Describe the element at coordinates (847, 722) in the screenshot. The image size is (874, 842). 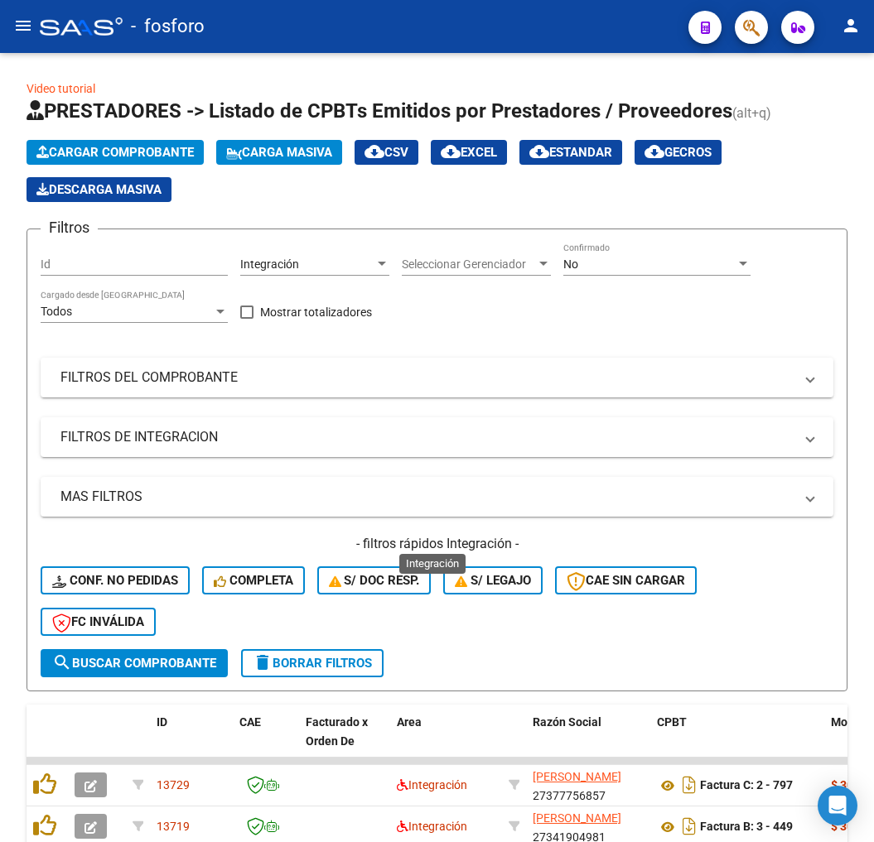
I see `span: Monto` at that location.